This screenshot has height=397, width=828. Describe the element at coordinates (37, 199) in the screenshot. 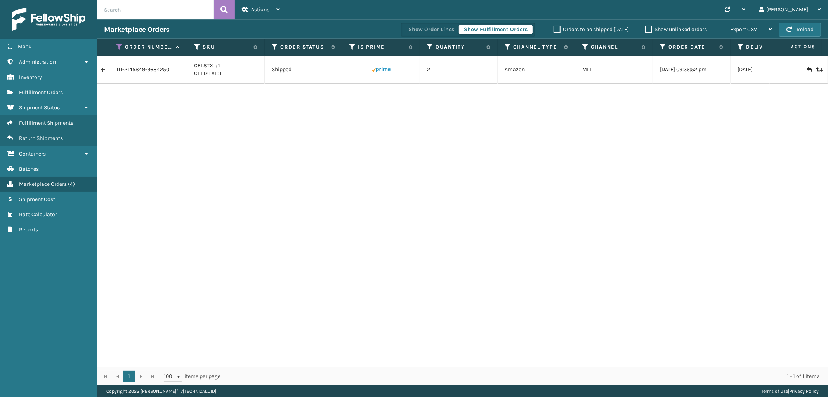

I see `span: Shipment Cost` at that location.